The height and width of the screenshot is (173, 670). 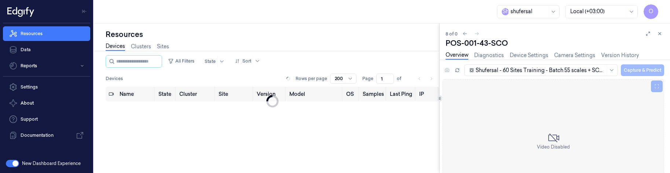 I want to click on a: Camera Settings, so click(x=574, y=55).